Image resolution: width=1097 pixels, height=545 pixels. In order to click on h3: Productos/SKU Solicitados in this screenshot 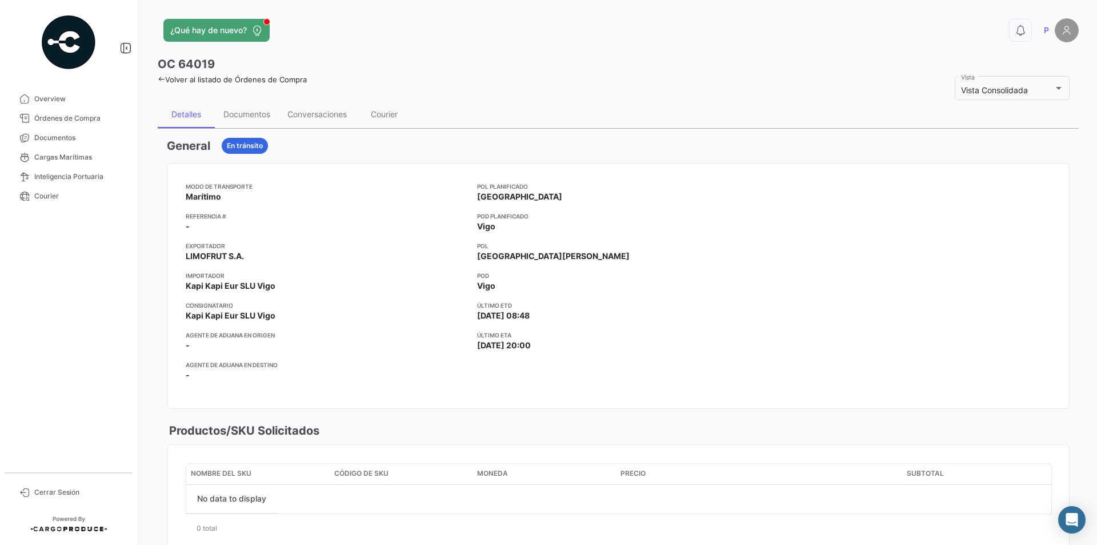, I will do `click(243, 430)`.